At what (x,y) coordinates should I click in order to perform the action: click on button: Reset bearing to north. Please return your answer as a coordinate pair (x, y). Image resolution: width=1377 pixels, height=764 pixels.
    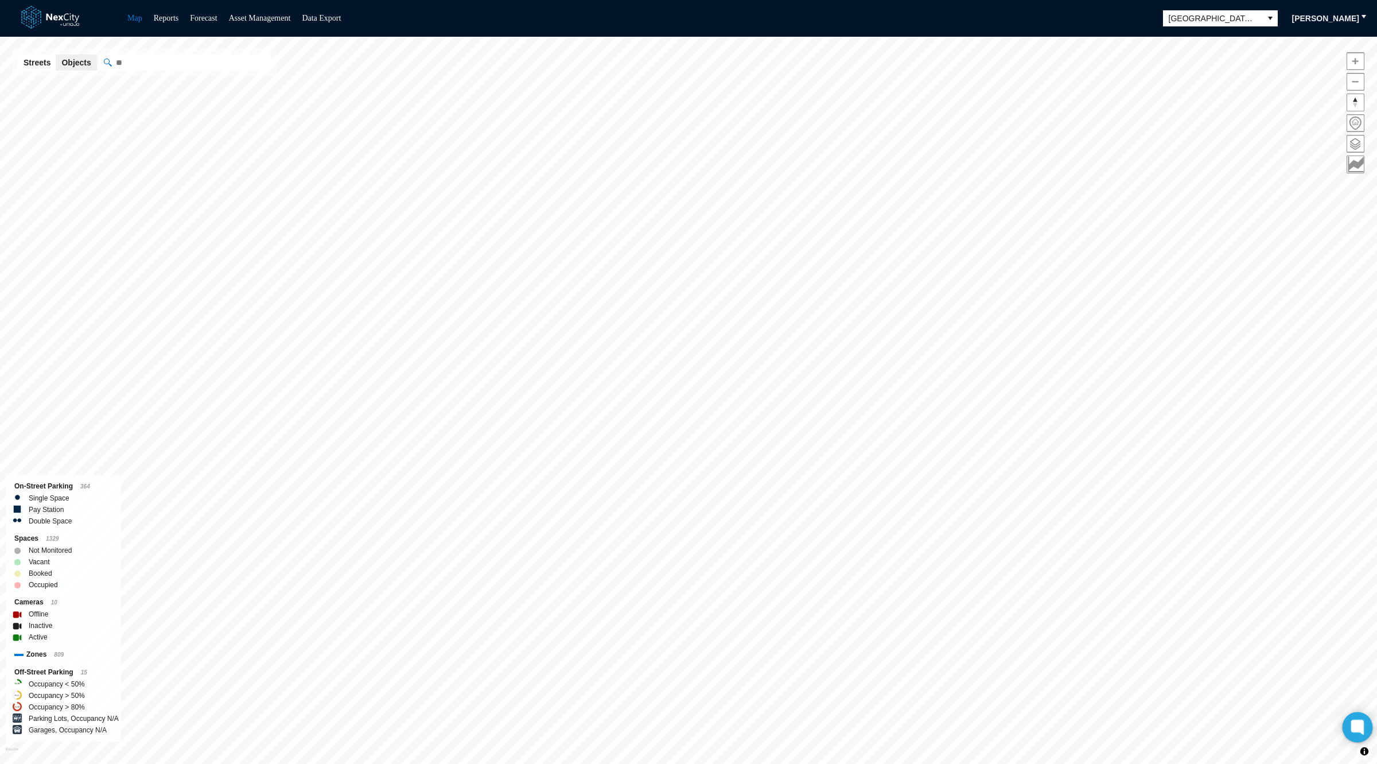
    Looking at the image, I should click on (1355, 102).